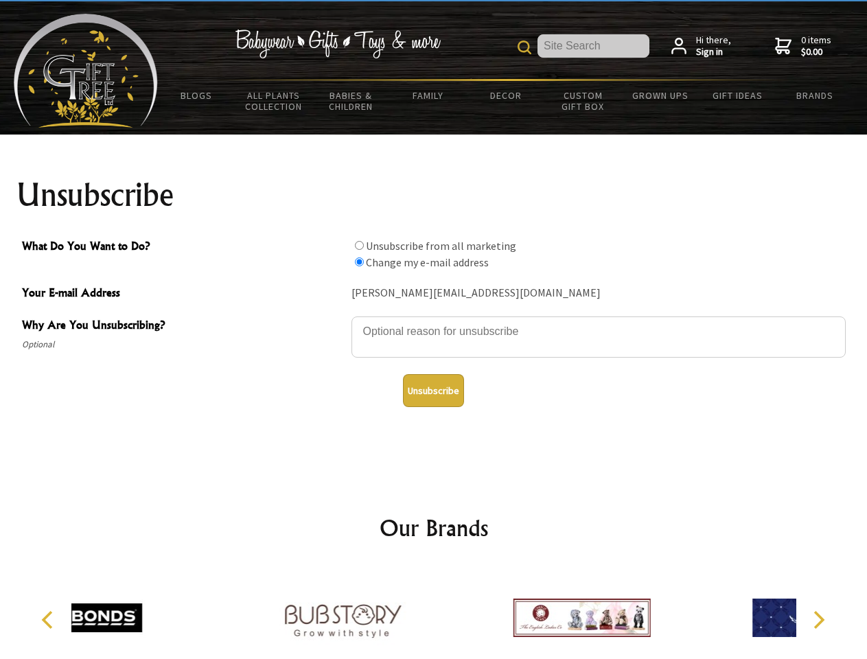  Describe the element at coordinates (818, 620) in the screenshot. I see `button: Next` at that location.